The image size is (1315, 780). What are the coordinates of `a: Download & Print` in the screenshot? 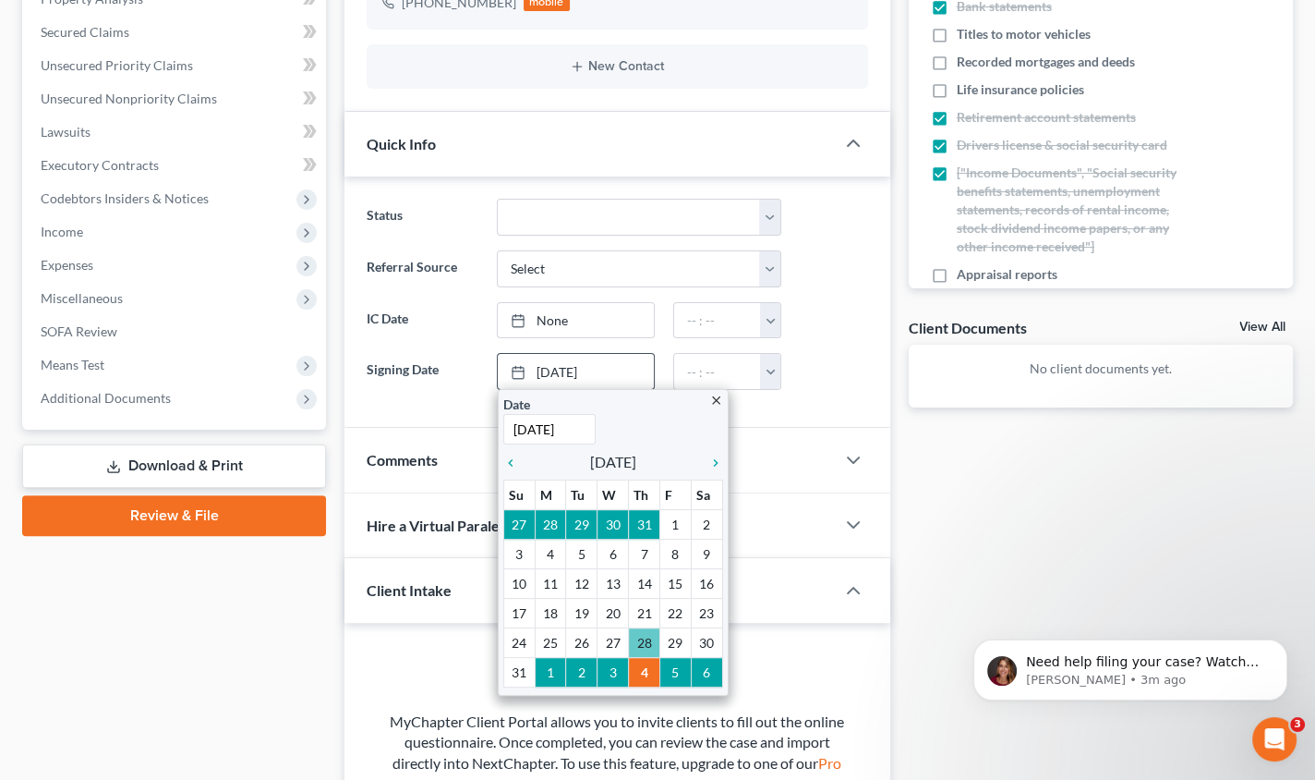 It's located at (174, 466).